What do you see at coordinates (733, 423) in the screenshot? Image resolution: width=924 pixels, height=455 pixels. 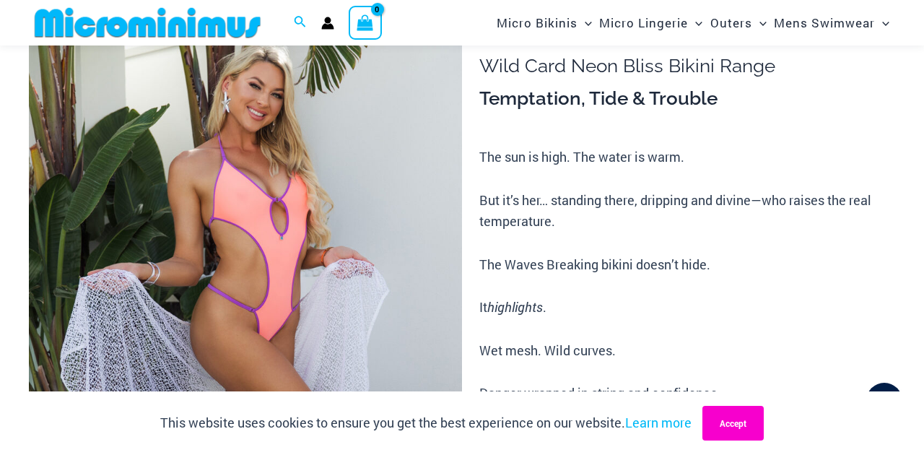 I see `button: Accept` at bounding box center [733, 423].